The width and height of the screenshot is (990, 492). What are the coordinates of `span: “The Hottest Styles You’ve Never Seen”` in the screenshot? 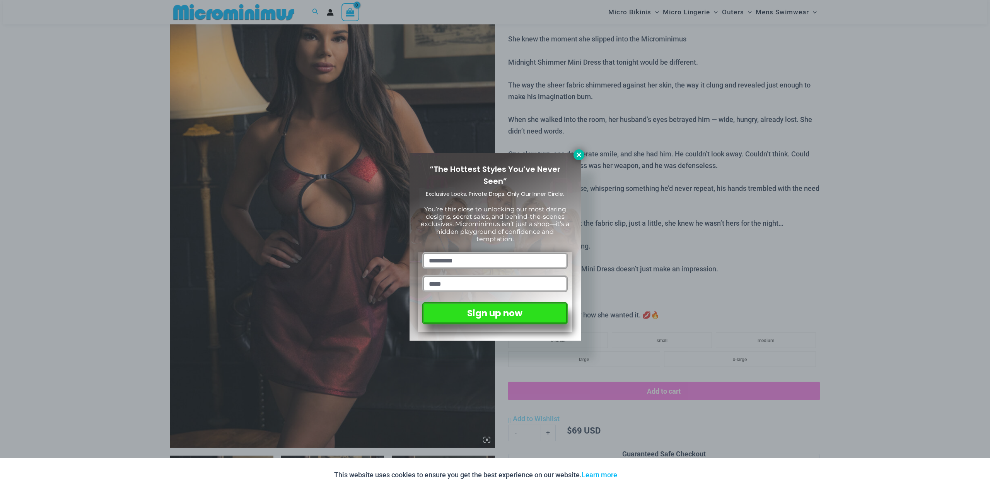 It's located at (495, 175).